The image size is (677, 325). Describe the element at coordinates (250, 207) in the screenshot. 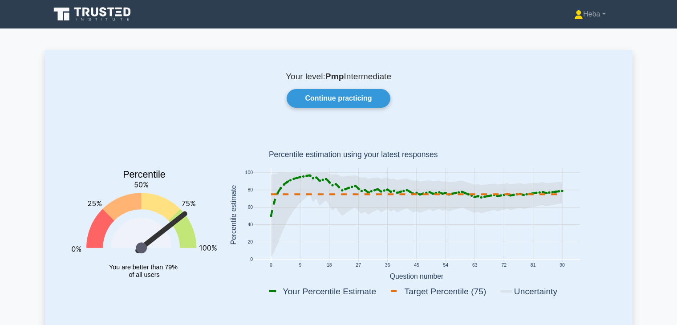

I see `text: 60` at that location.